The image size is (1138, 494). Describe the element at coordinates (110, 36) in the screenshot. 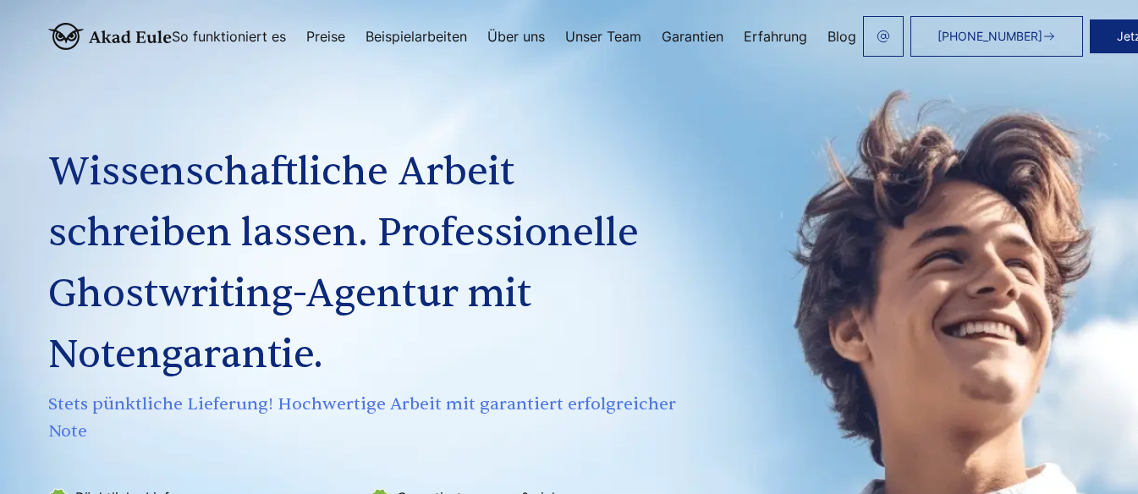

I see `img: logo` at that location.